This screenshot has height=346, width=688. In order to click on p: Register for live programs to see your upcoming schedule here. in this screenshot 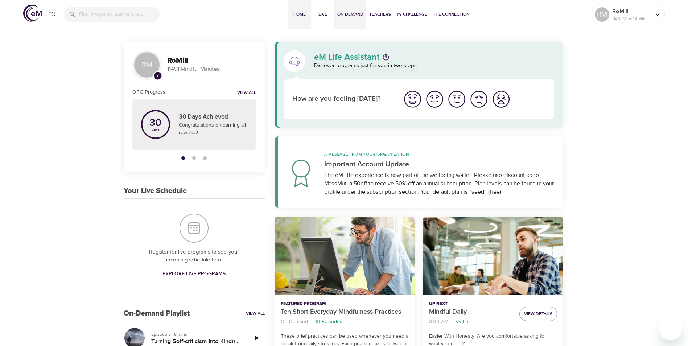, I will do `click(194, 256)`.